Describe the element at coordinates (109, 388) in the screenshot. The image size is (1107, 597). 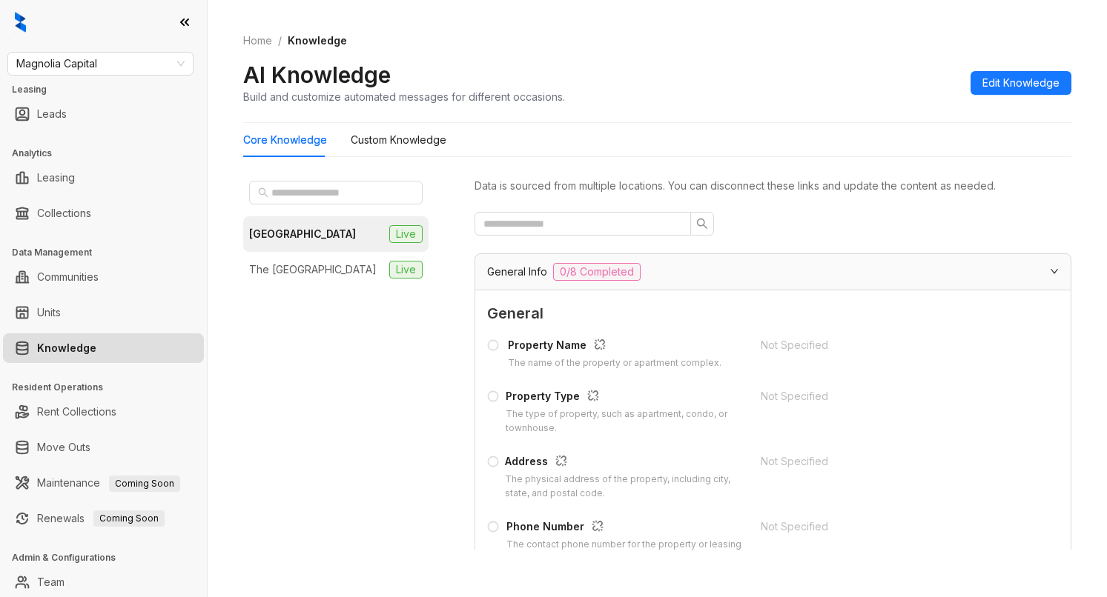
I see `h3: Resident Operations` at that location.